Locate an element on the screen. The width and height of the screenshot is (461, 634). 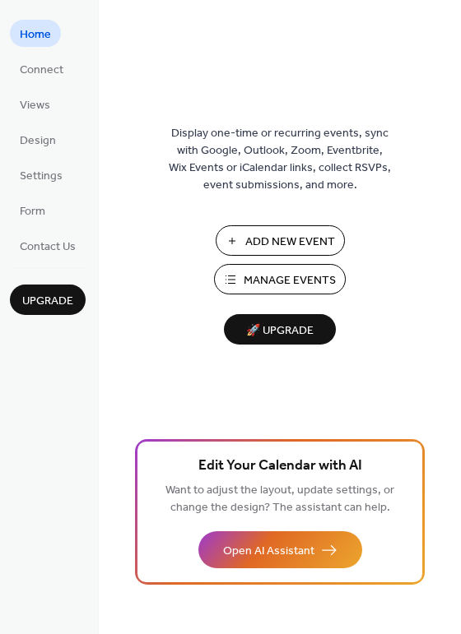
span: Manage Events is located at coordinates (290, 281).